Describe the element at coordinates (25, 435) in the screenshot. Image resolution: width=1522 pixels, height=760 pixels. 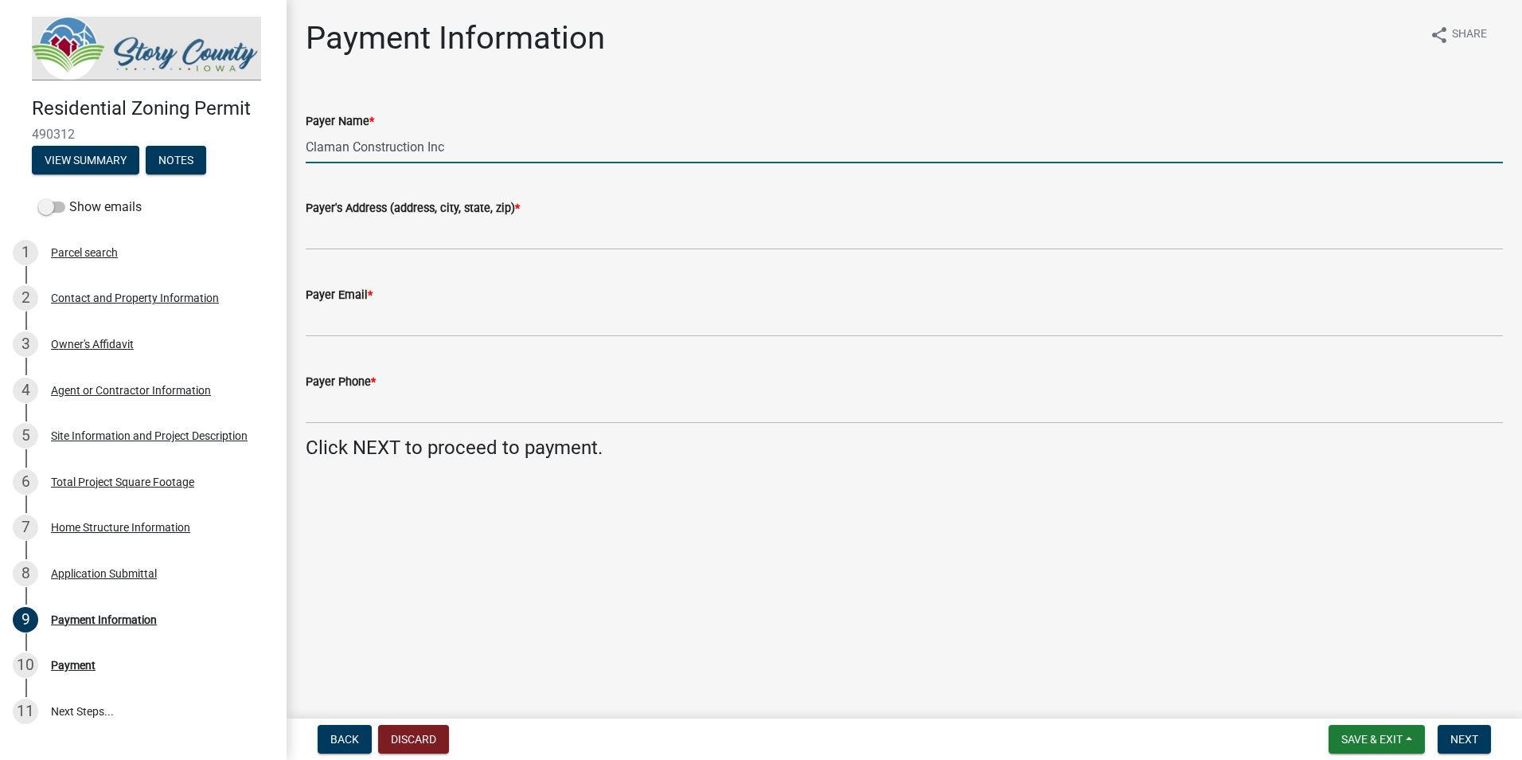
I see `div: 5` at that location.